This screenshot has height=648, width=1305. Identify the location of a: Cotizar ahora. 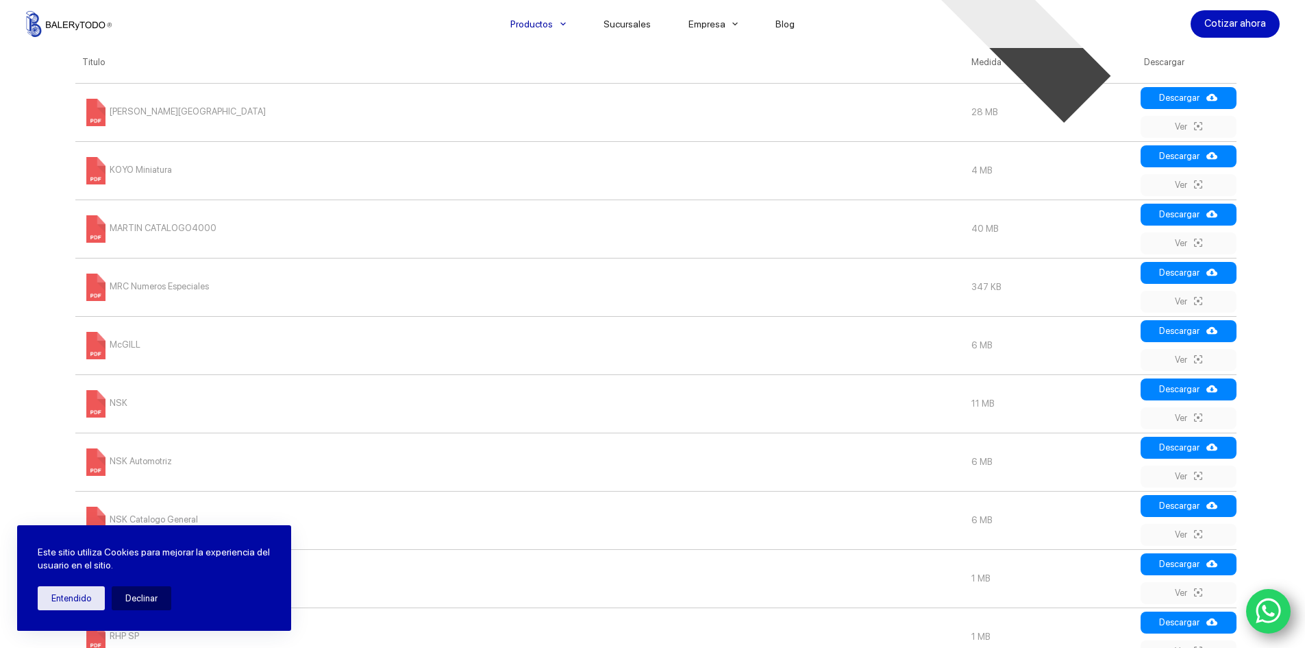
(1236, 24).